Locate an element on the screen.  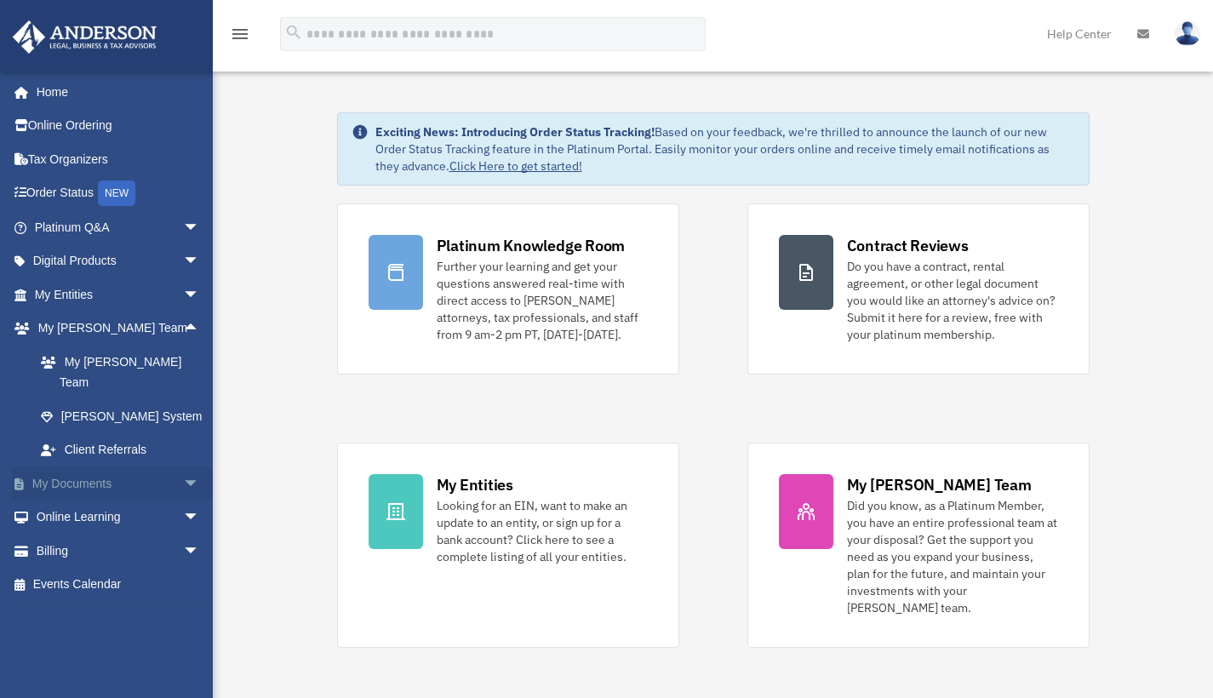
a: My Documentsarrow_drop_down is located at coordinates (118, 483).